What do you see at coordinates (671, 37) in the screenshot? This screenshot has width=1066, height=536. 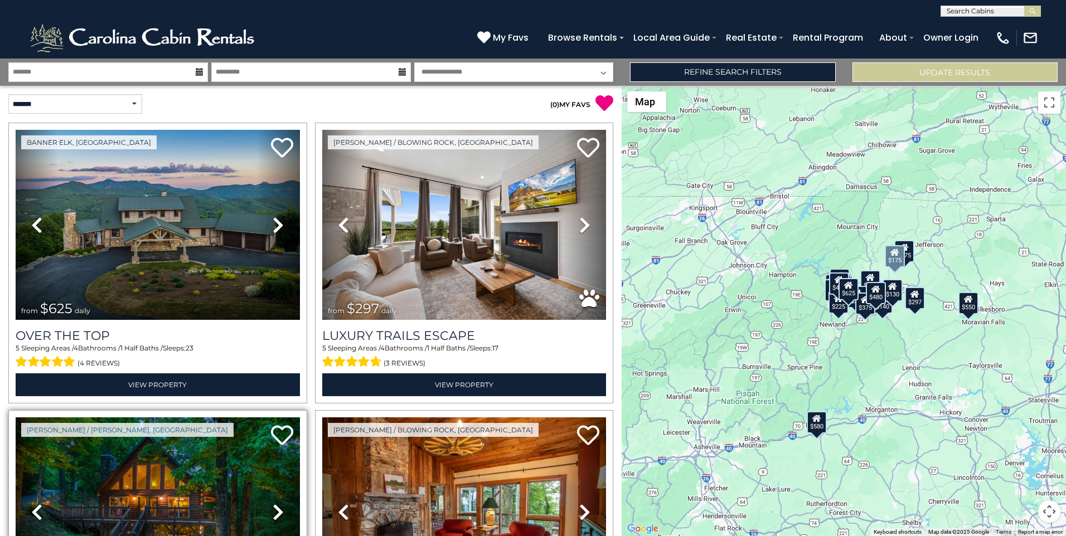 I see `a: Local Area Guide` at bounding box center [671, 37].